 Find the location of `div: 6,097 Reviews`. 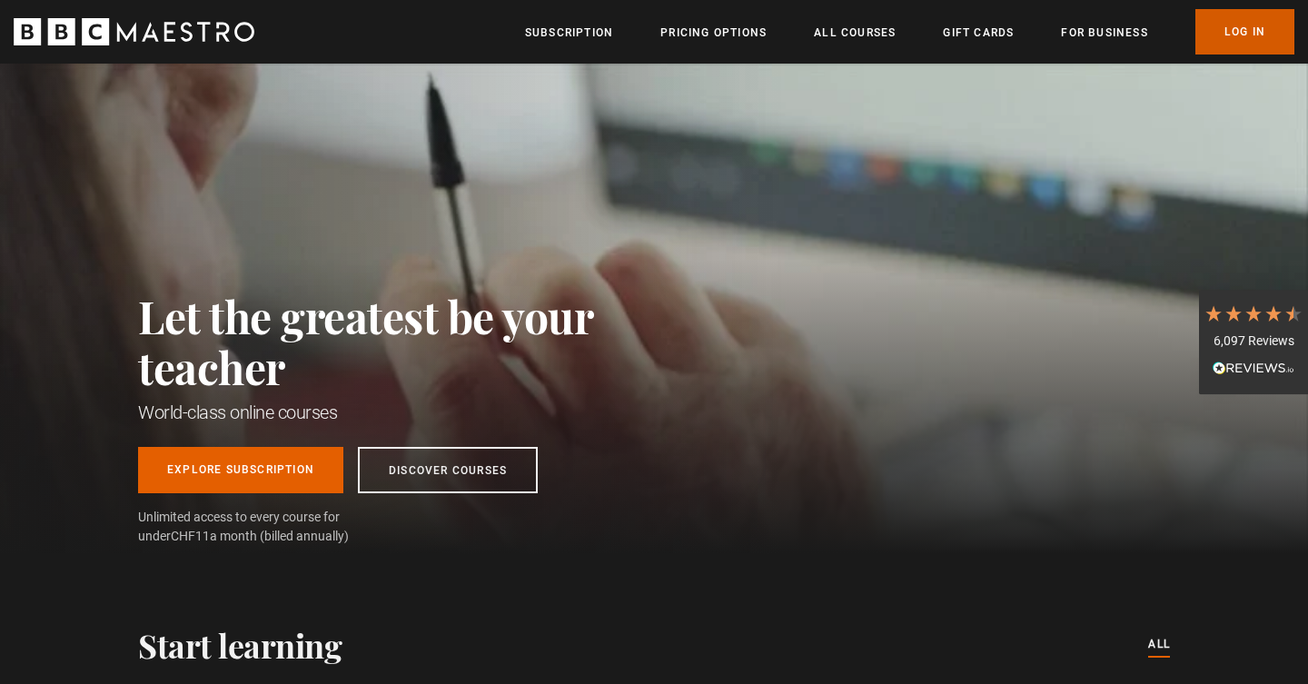

div: 6,097 Reviews is located at coordinates (1254, 342).